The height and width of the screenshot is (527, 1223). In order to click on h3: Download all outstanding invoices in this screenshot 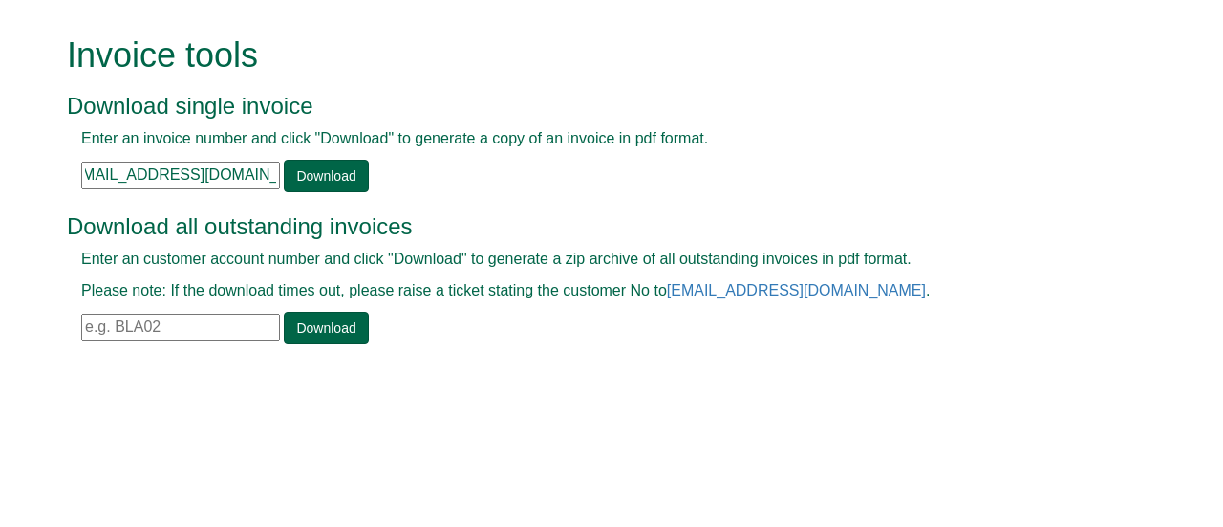, I will do `click(590, 227)`.